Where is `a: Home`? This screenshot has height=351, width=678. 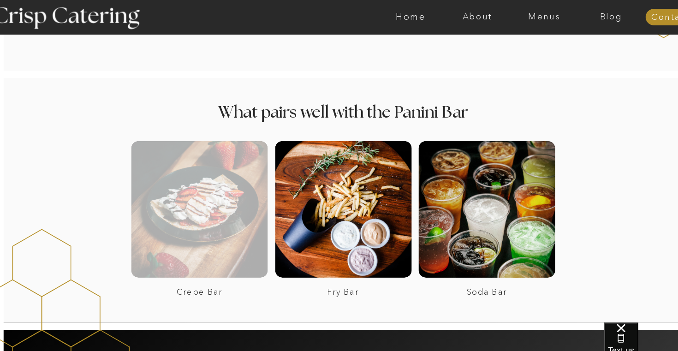 a: Home is located at coordinates (403, 16).